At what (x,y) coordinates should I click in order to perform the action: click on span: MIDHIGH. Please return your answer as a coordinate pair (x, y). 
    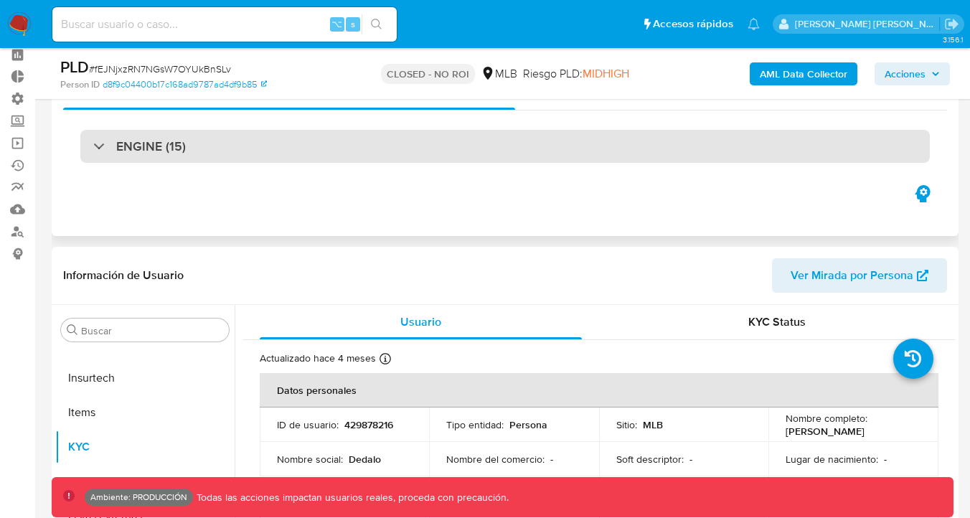
    Looking at the image, I should click on (605, 73).